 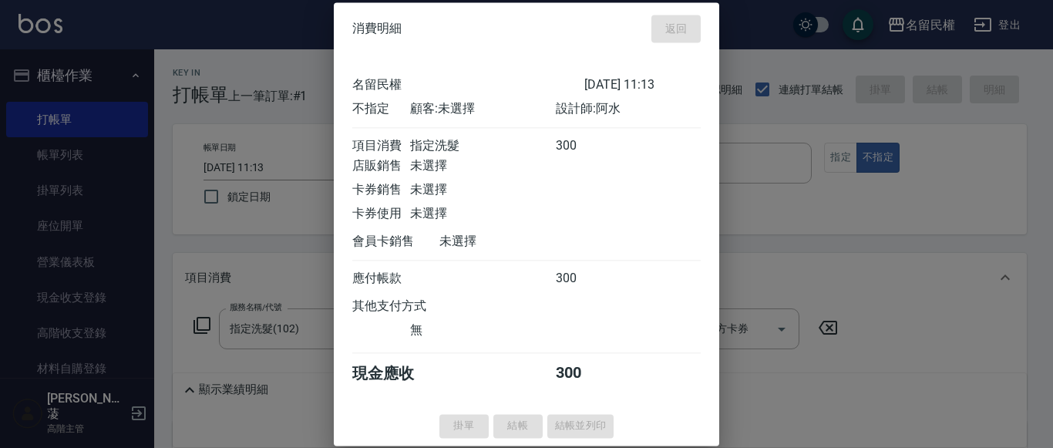 I want to click on div: 設計師: 阿水, so click(x=628, y=109).